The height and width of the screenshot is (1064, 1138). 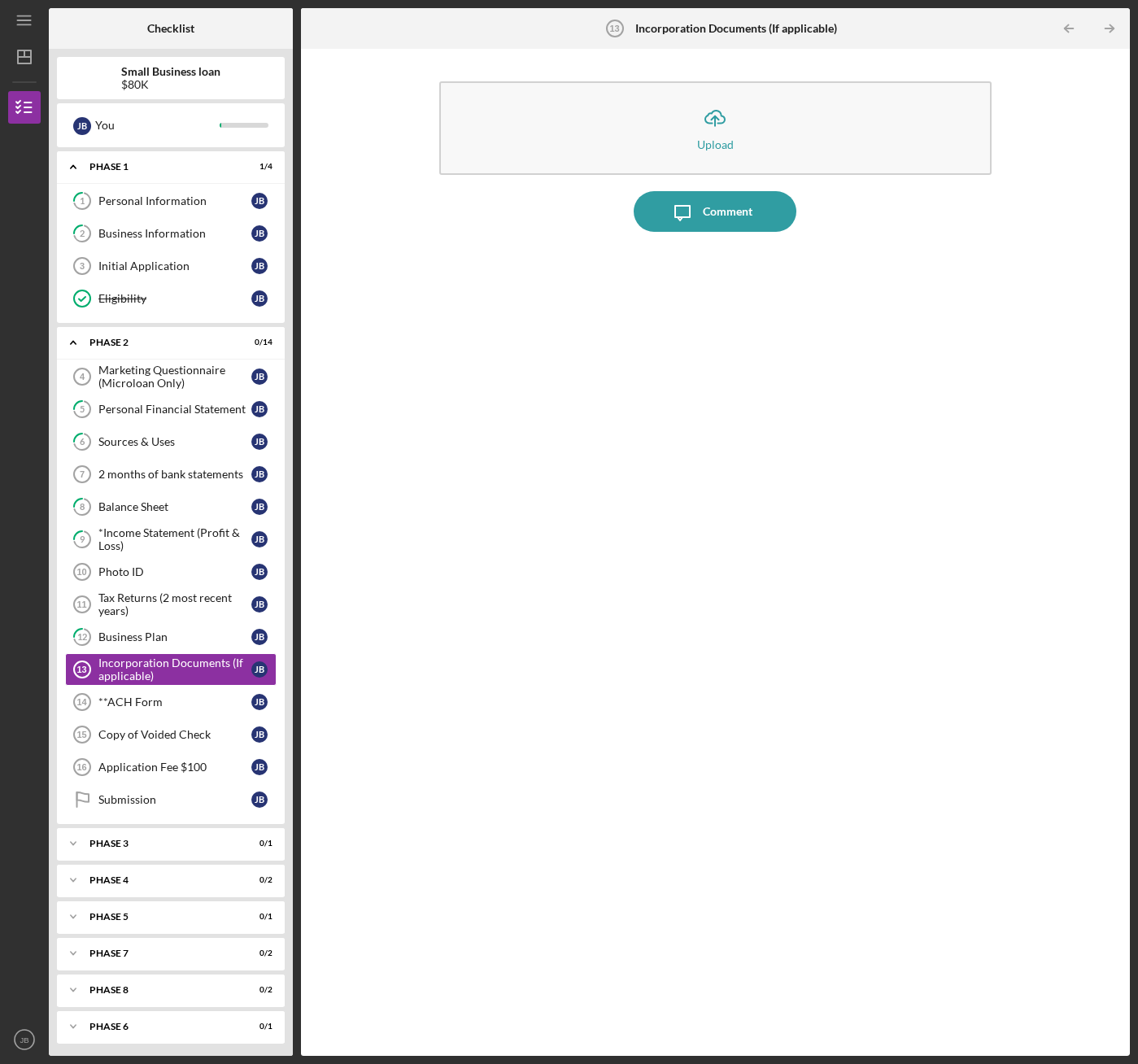 What do you see at coordinates (171, 637) in the screenshot?
I see `a: 12Business PlanJB` at bounding box center [171, 637].